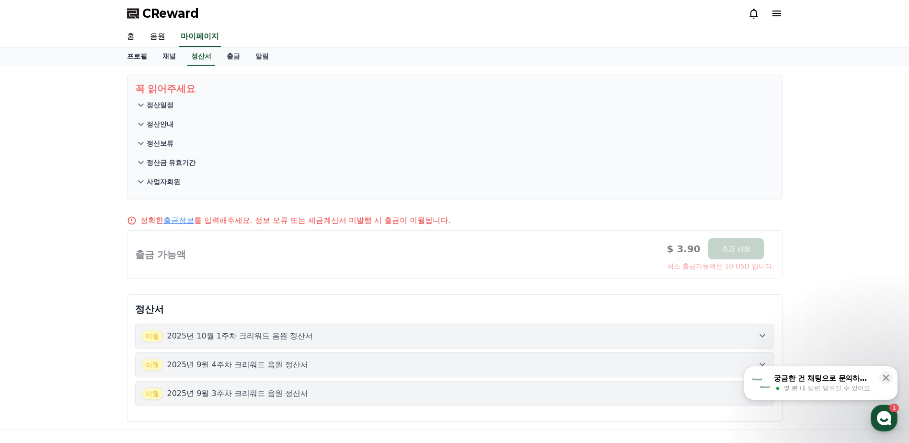  What do you see at coordinates (455, 182) in the screenshot?
I see `button: 사업자회원` at bounding box center [455, 182].